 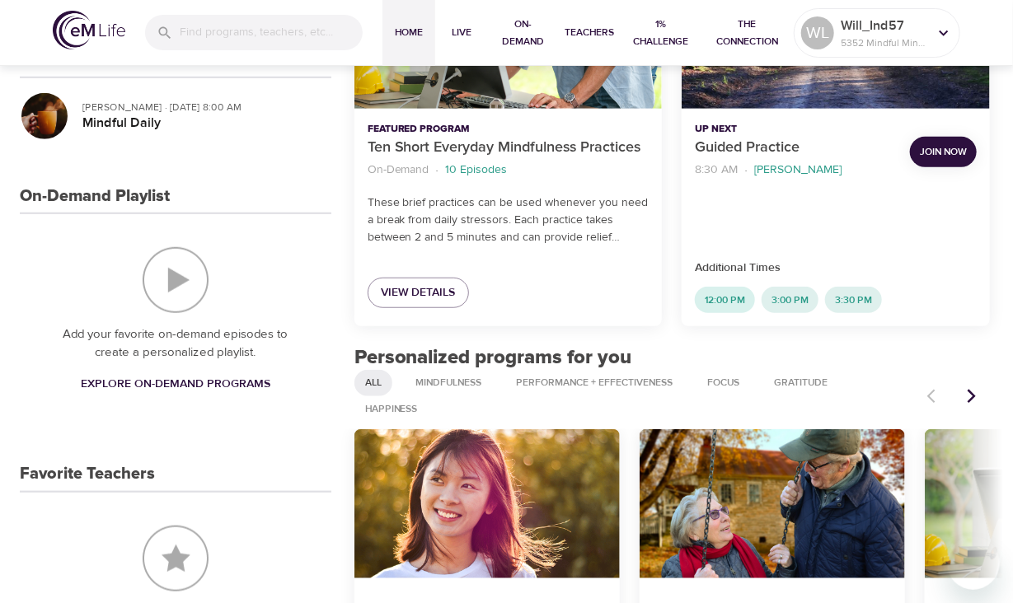 What do you see at coordinates (418, 293) in the screenshot?
I see `a: View Details` at bounding box center [418, 293].